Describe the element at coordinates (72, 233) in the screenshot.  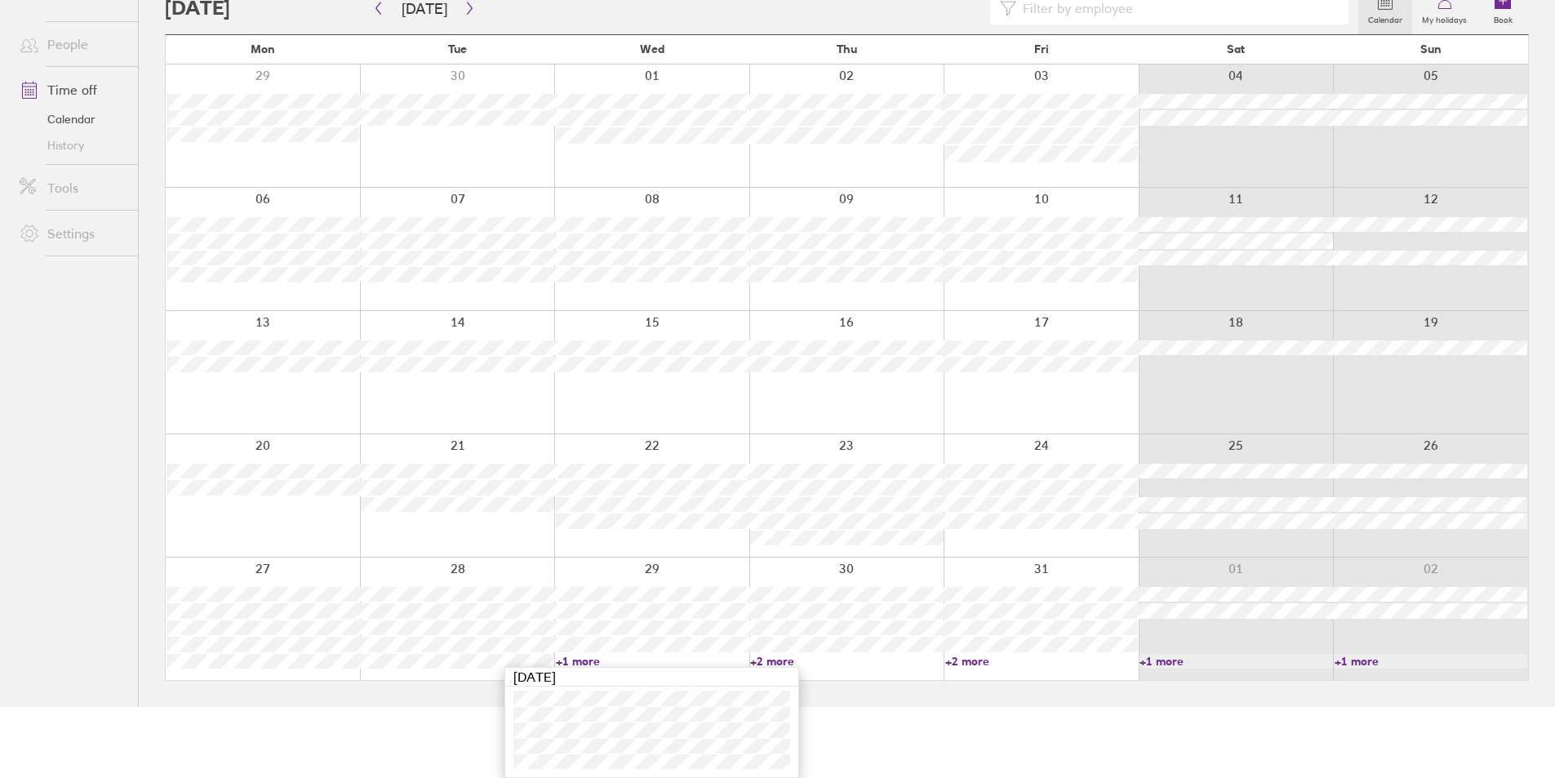
I see `a: Settings` at that location.